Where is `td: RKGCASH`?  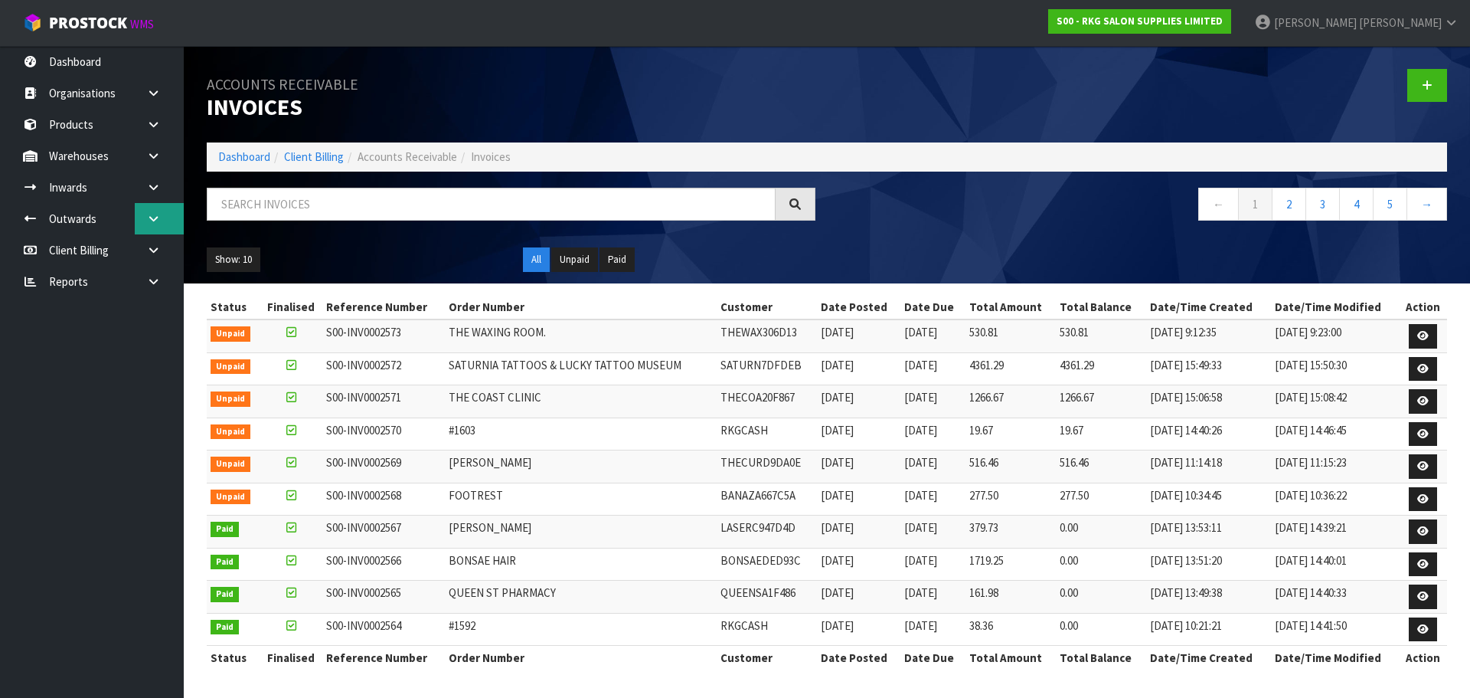
td: RKGCASH is located at coordinates (767, 629).